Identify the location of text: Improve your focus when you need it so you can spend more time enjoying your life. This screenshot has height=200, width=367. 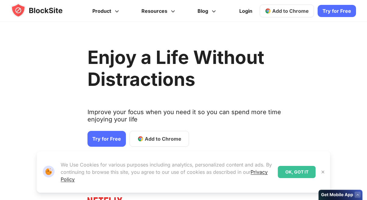
(185, 118).